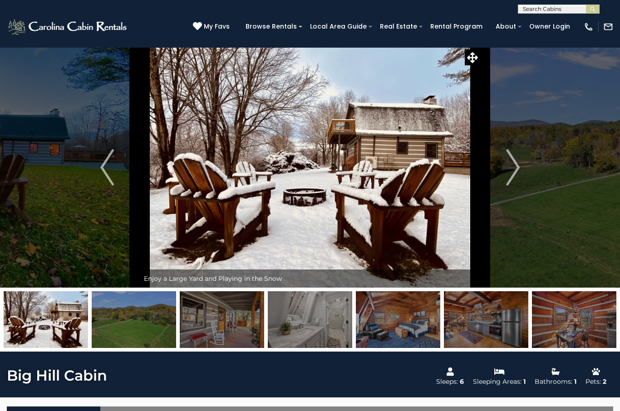 This screenshot has width=620, height=411. What do you see at coordinates (506, 26) in the screenshot?
I see `a: About` at bounding box center [506, 26].